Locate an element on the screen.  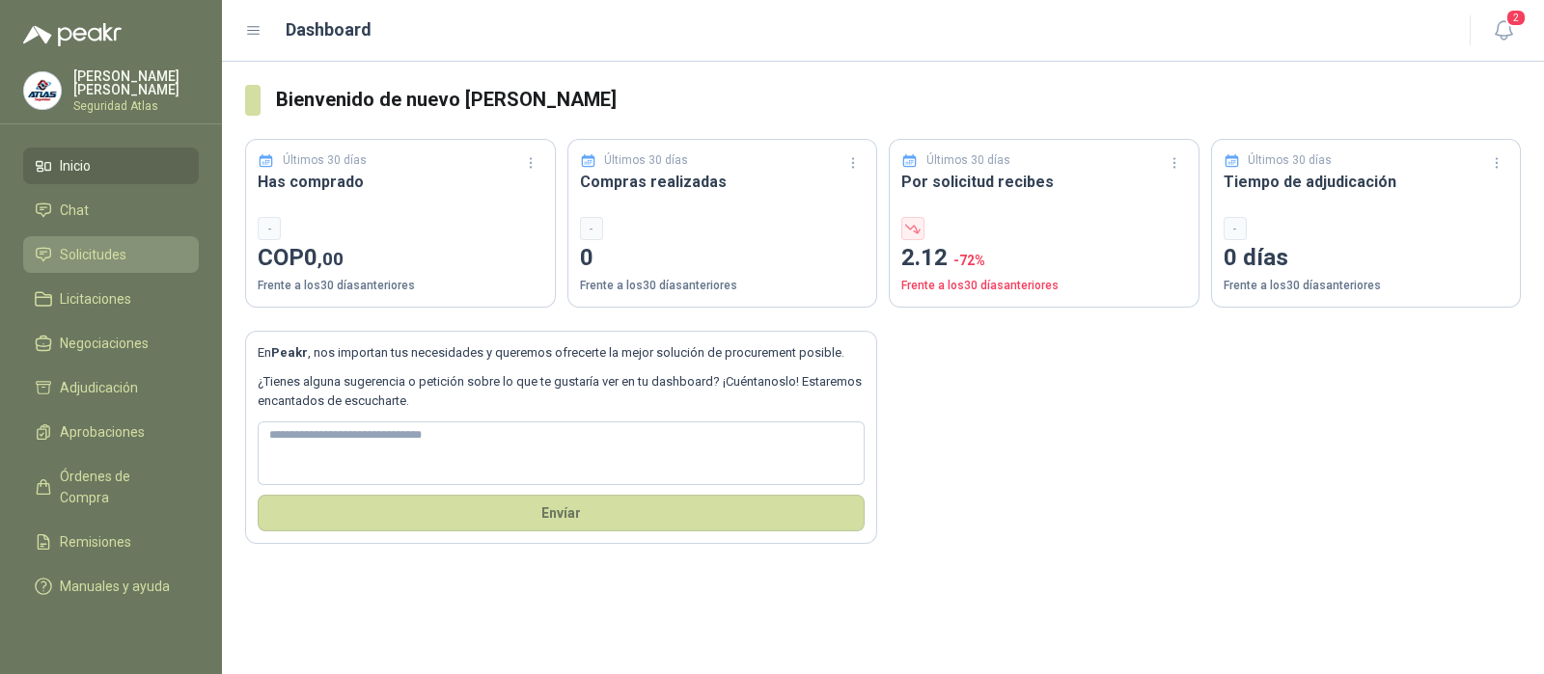
p: 0 días is located at coordinates (1366, 259).